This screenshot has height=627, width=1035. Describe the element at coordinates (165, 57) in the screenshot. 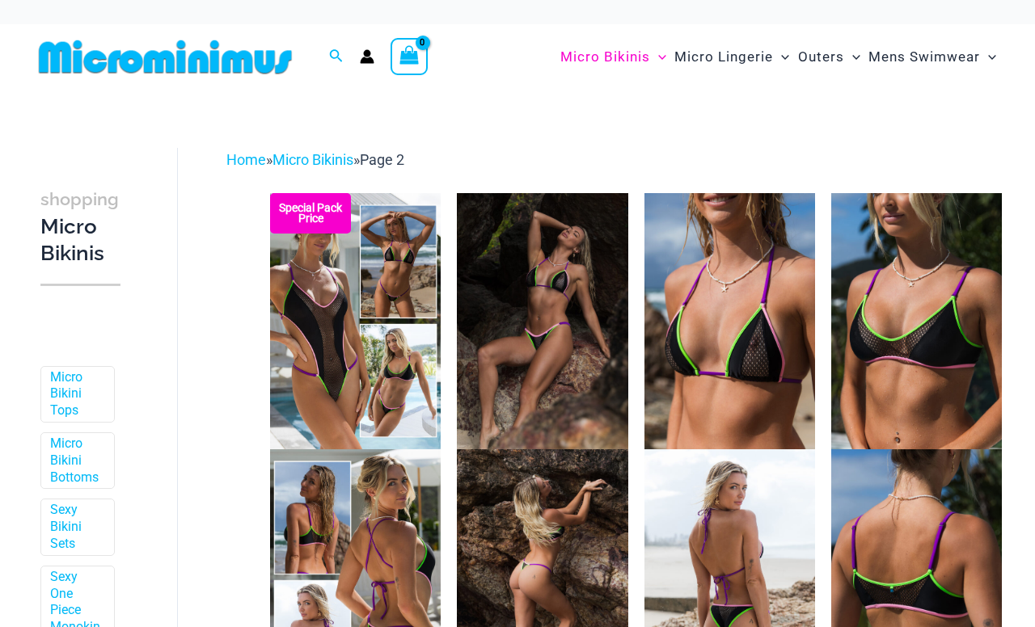

I see `img: MM SHOP LOGO FLAT` at that location.